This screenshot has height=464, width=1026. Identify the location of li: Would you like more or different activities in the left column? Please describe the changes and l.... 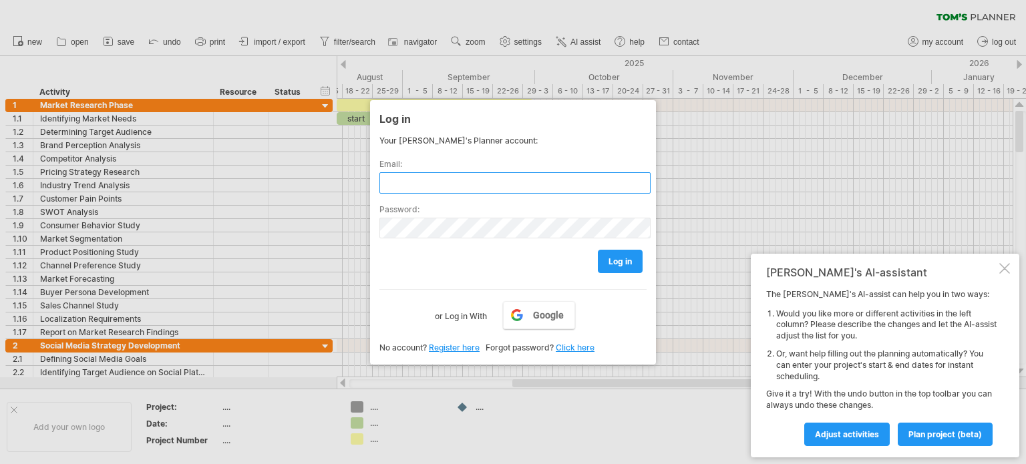
(886, 325).